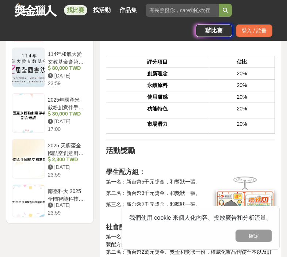 The image size is (287, 257). I want to click on span: 第一名：新台幣5千元獎金，和獎狀一張。, so click(153, 181).